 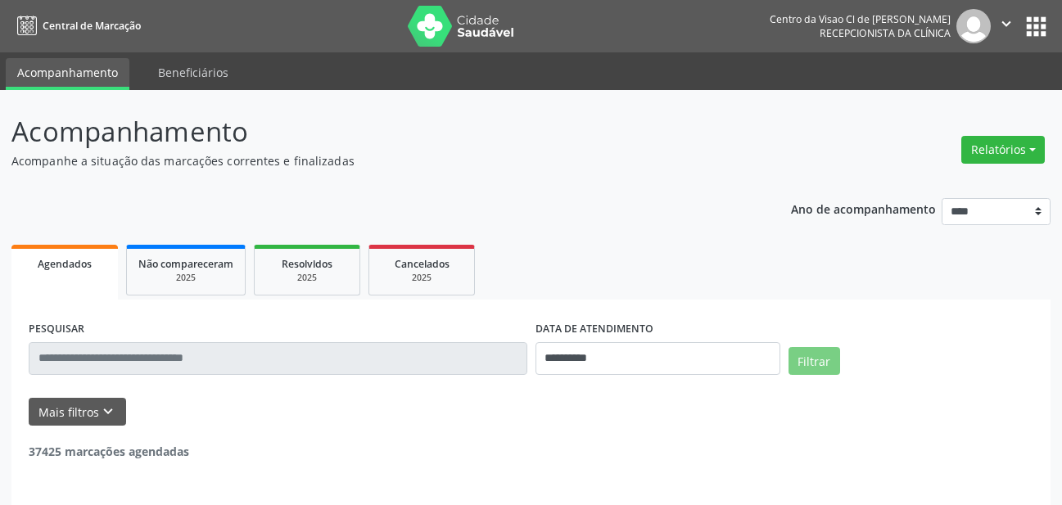 What do you see at coordinates (108, 412) in the screenshot?
I see `i: keyboard_arrow_down` at bounding box center [108, 412].